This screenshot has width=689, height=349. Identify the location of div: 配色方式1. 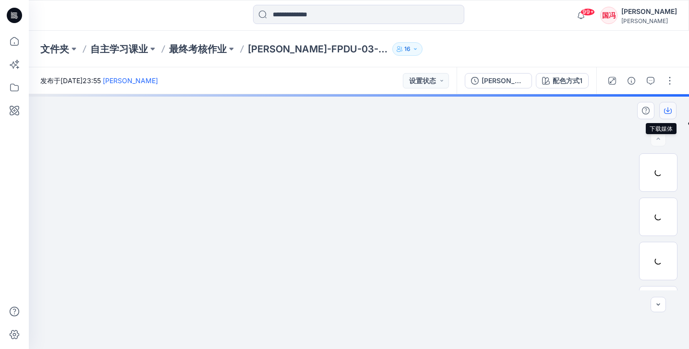
(568, 81).